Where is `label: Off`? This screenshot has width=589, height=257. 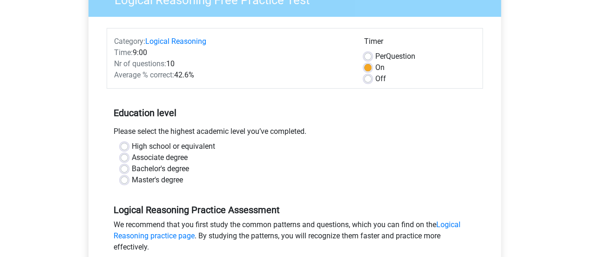 label: Off is located at coordinates (380, 79).